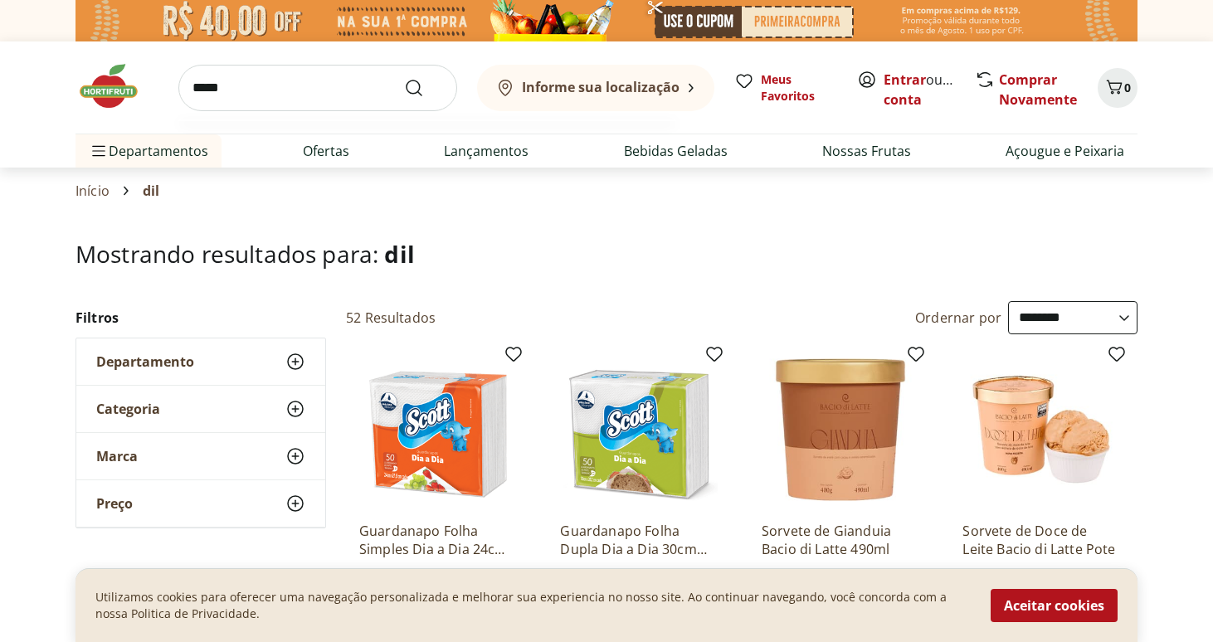 Image resolution: width=1213 pixels, height=642 pixels. I want to click on img: Sorvete de Gianduia Bacio di Latte 490ml, so click(840, 430).